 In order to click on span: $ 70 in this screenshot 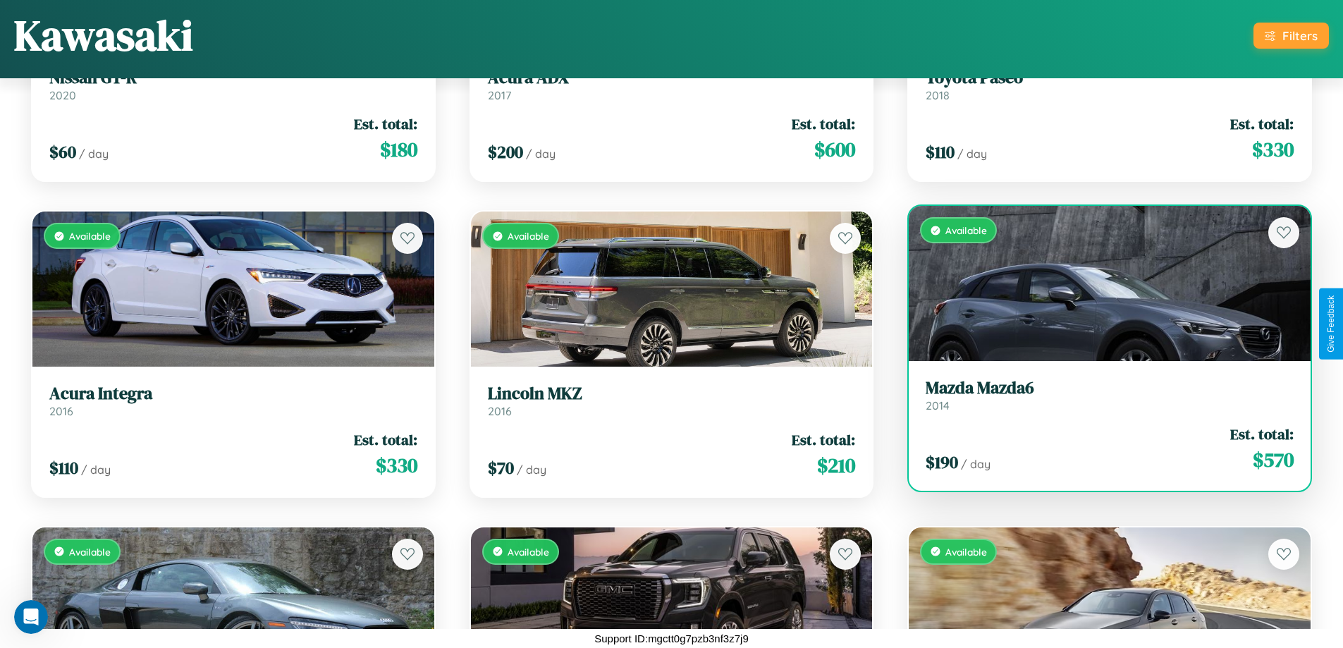, I will do `click(501, 468)`.